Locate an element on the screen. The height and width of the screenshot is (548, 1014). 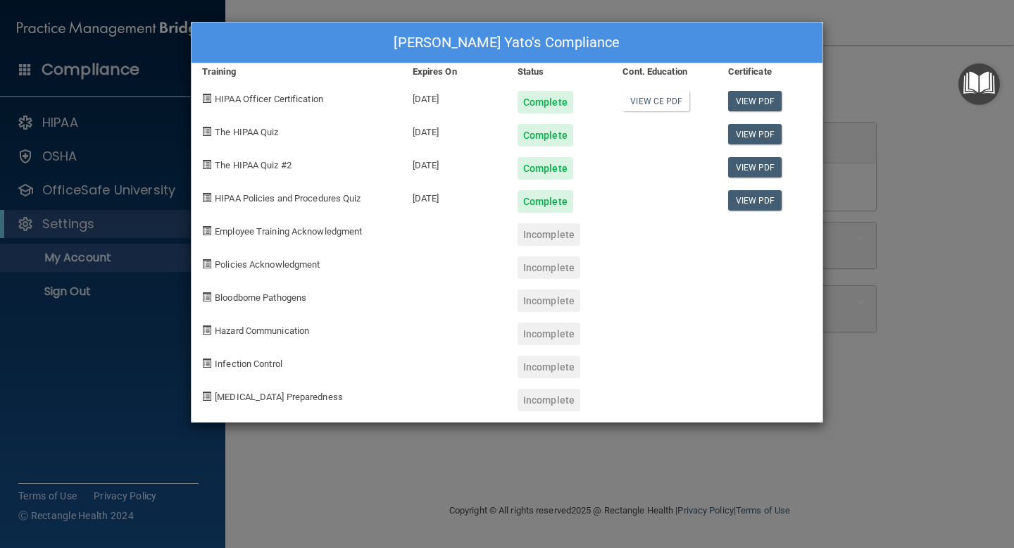
a: View CE PDF is located at coordinates (656, 101).